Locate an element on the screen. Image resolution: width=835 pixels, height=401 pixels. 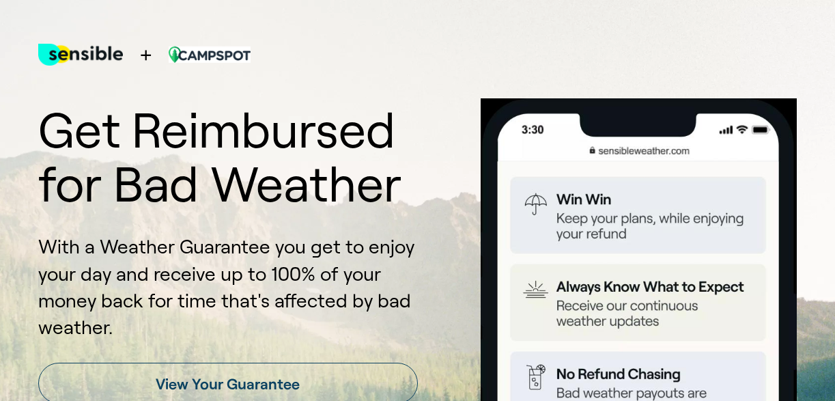
img: test for bg is located at coordinates (81, 55).